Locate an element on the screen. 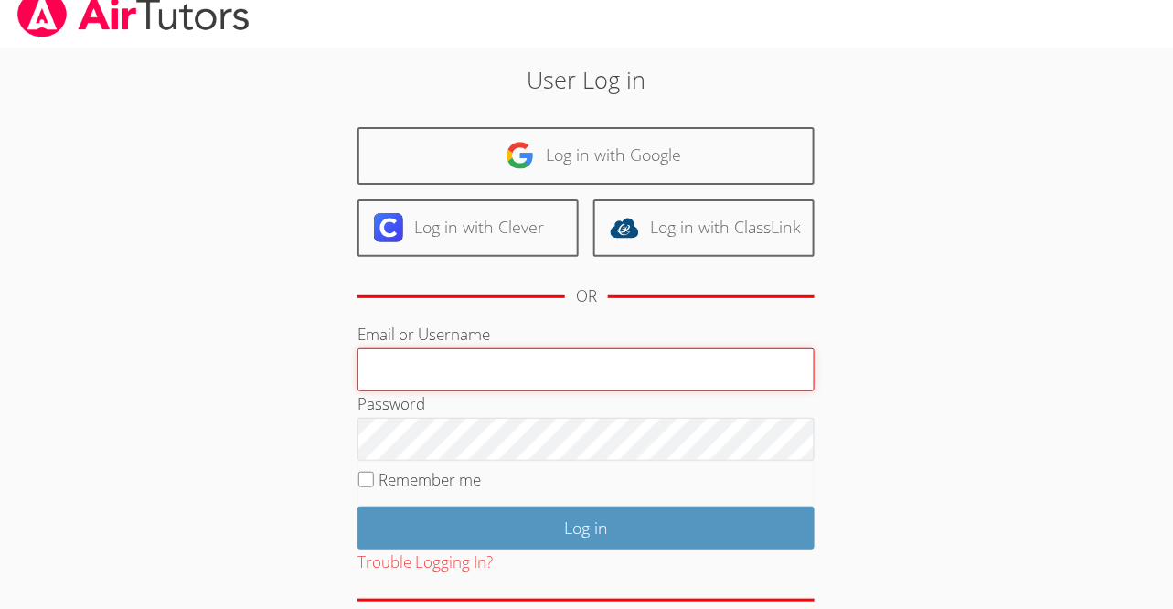  a: Log in with ClassLink is located at coordinates (704, 228).